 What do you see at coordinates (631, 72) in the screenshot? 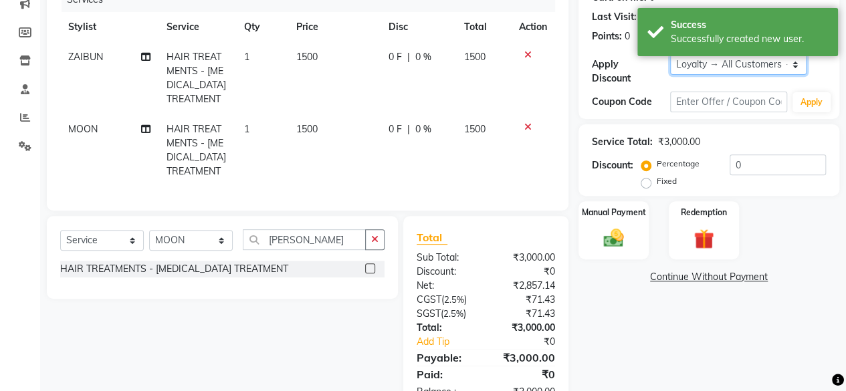
I see `div: Apply Discount` at bounding box center [631, 72].